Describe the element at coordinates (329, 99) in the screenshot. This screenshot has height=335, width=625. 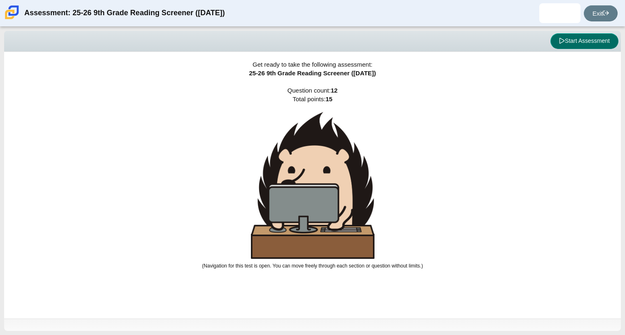
I see `b: 15` at that location.